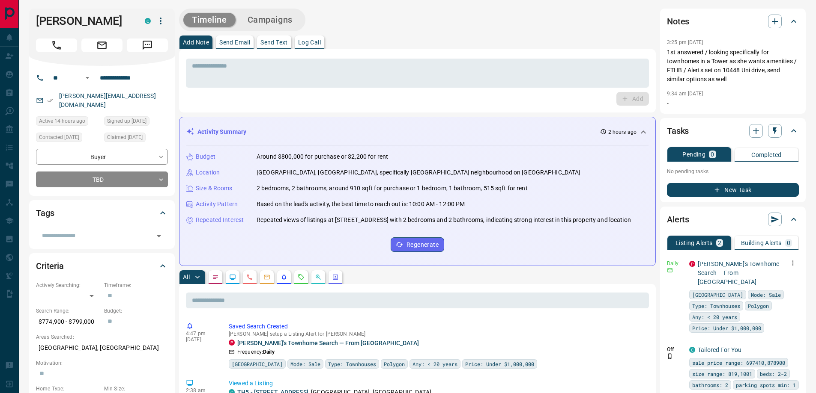 The width and height of the screenshot is (816, 393). I want to click on div: Activity Summary2 hours ago, so click(417, 132).